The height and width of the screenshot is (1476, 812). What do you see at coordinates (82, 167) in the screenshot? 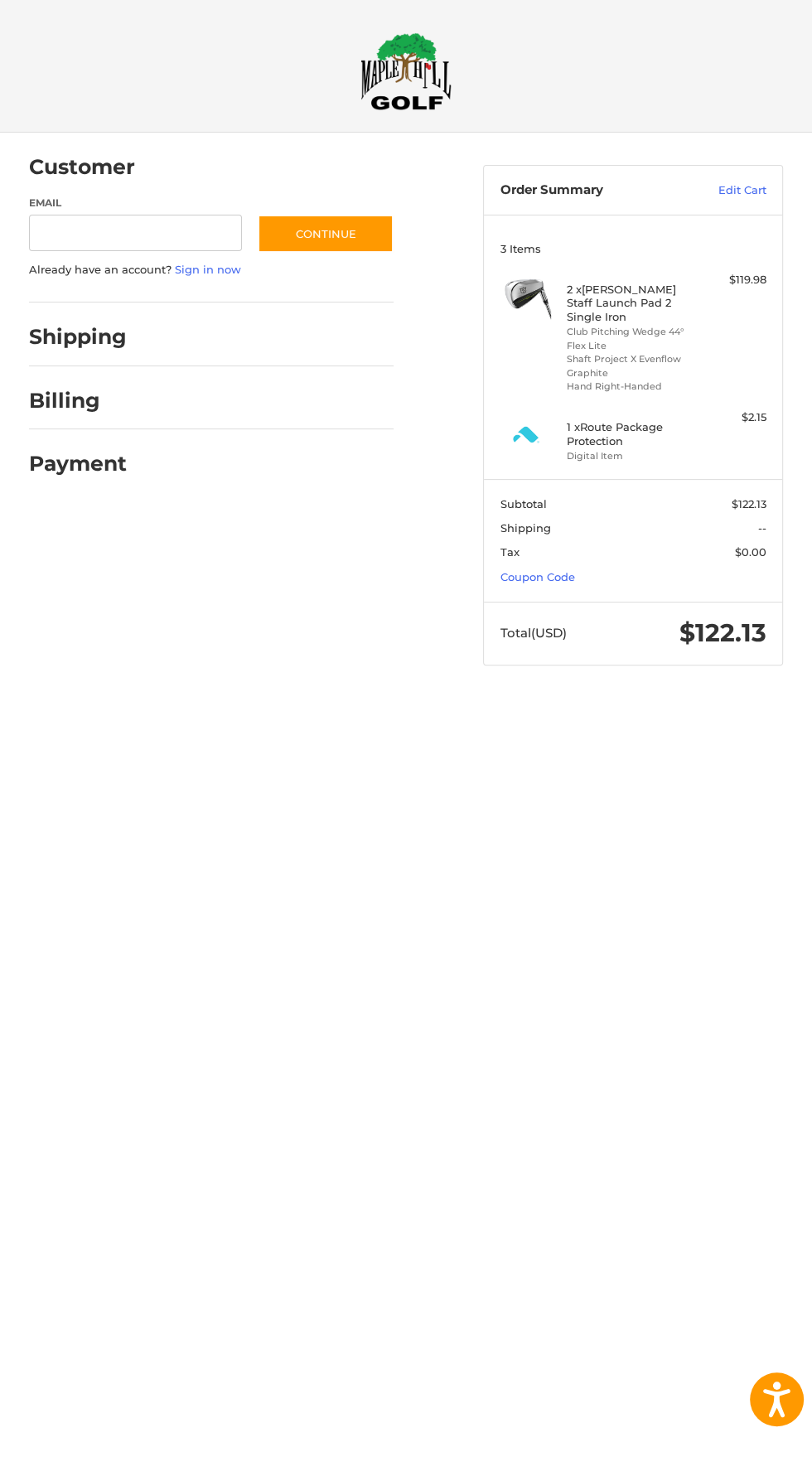
I see `h2: Customer` at bounding box center [82, 167].